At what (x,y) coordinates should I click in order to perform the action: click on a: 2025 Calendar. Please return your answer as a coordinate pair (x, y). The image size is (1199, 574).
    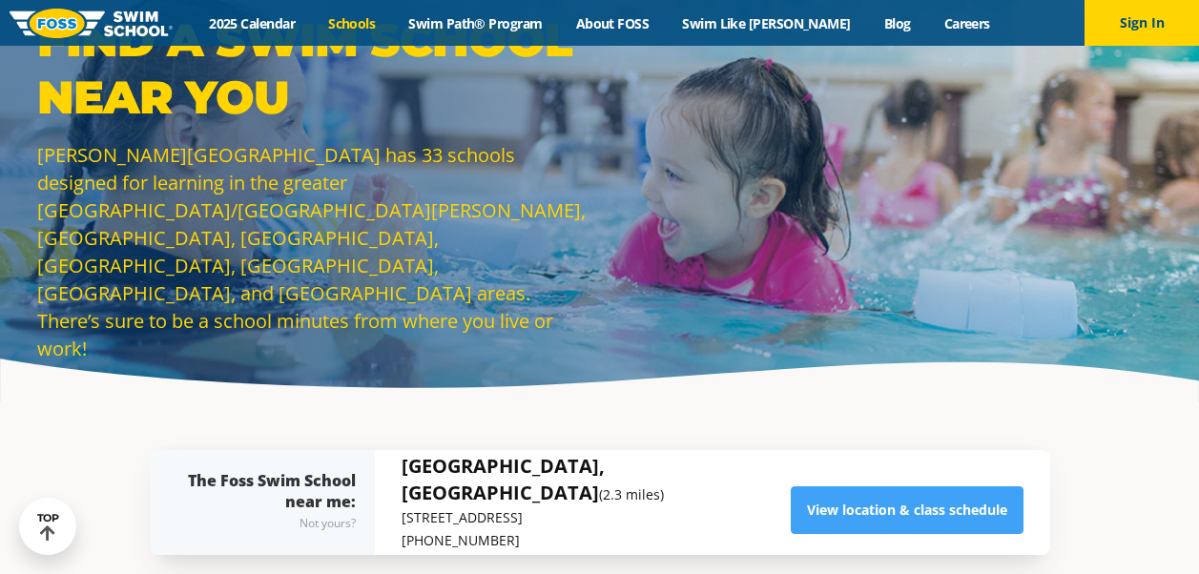
    Looking at the image, I should click on (252, 23).